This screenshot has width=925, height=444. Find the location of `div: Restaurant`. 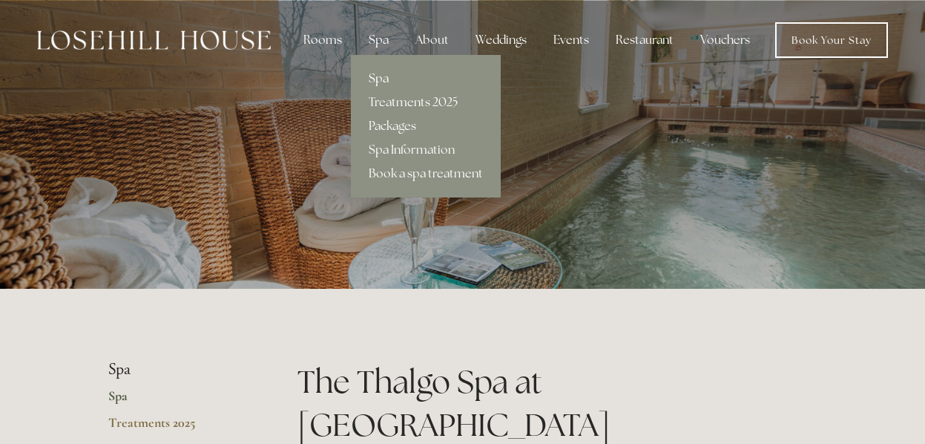

div: Restaurant is located at coordinates (645, 40).